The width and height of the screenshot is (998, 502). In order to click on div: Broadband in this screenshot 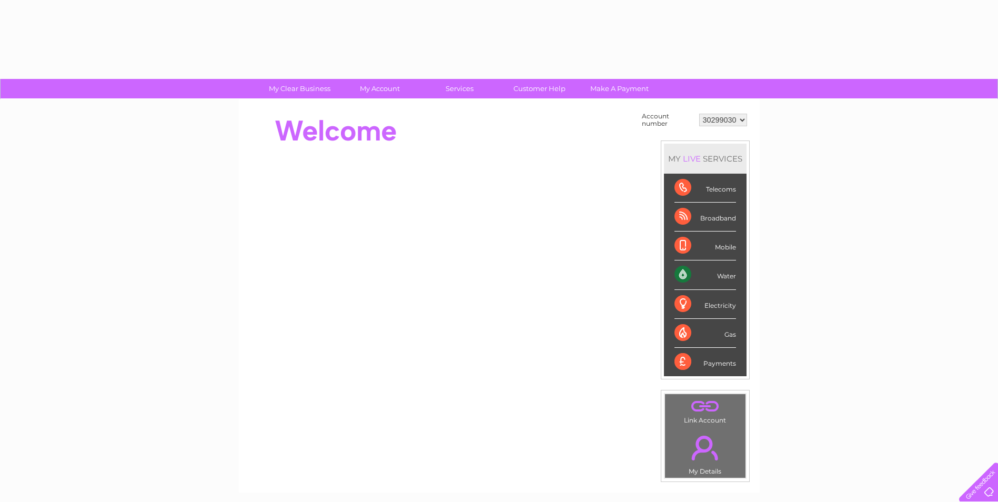, I will do `click(705, 217)`.